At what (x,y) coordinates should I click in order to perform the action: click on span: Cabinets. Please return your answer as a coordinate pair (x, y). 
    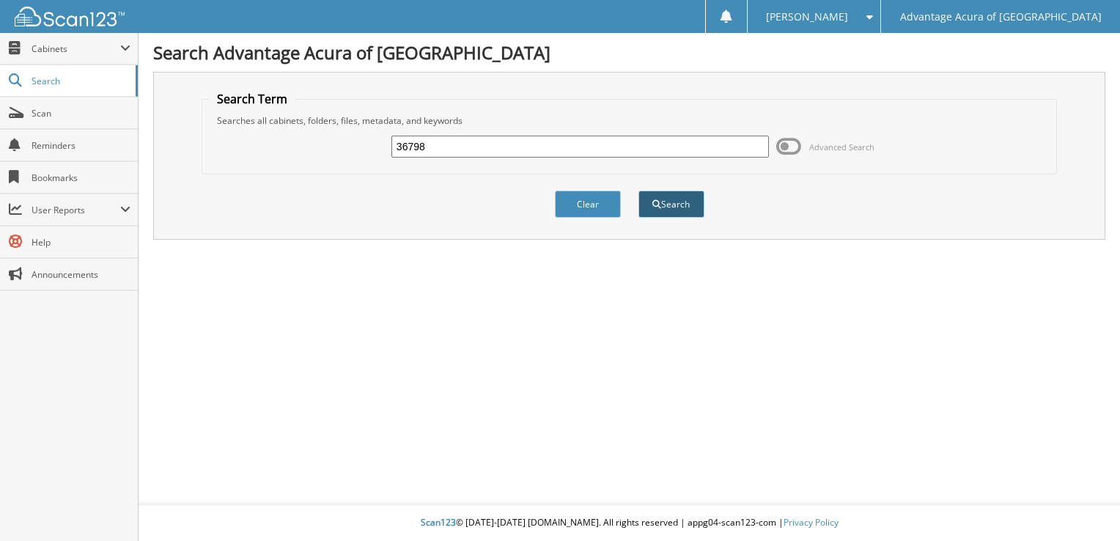
    Looking at the image, I should click on (75, 48).